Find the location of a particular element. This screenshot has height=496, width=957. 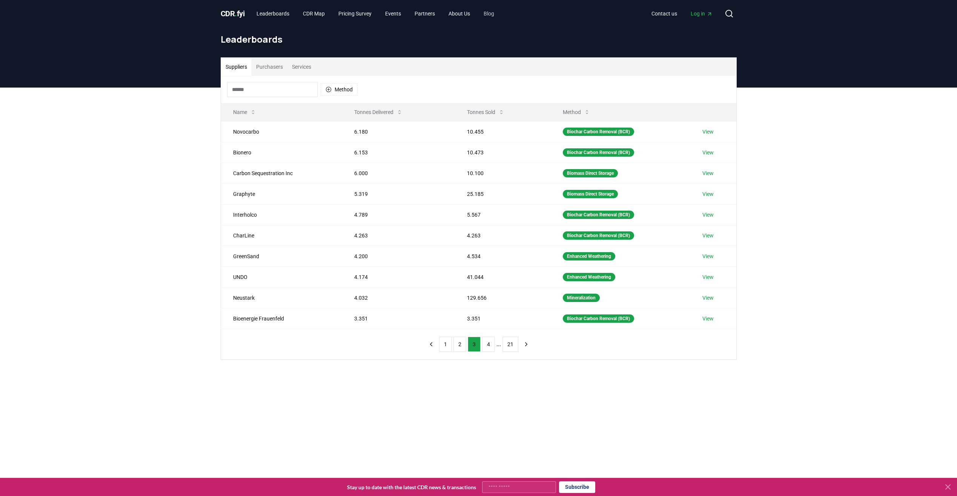

a: About Us is located at coordinates (459, 14).